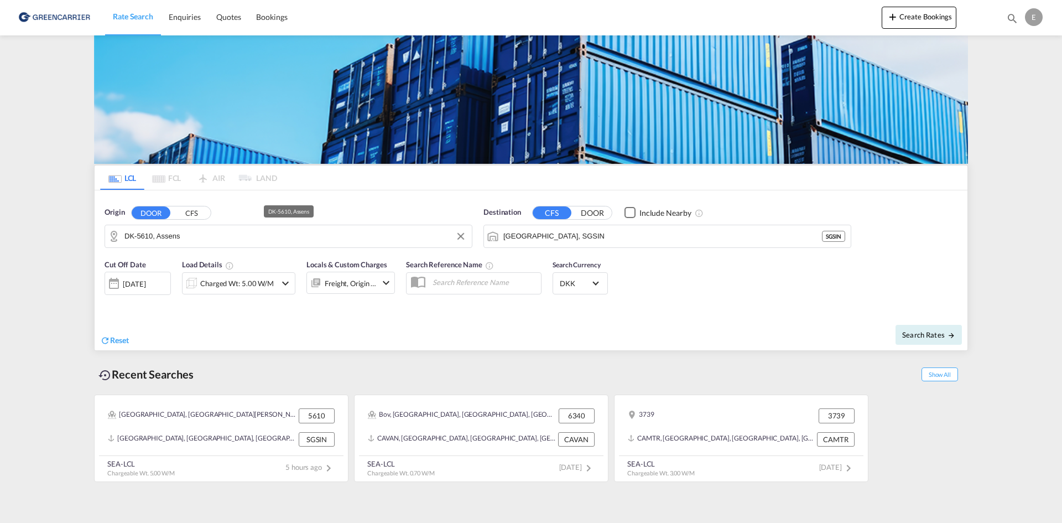 This screenshot has height=523, width=1062. Describe the element at coordinates (347, 264) in the screenshot. I see `span: Locals & Custom Charges` at that location.